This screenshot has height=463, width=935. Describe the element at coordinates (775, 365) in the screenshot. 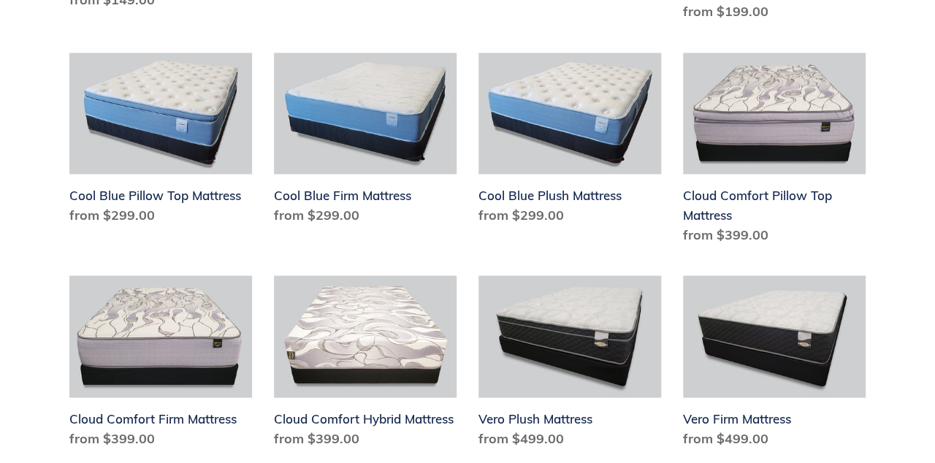

I see `a: Vero Firm Mattress` at that location.